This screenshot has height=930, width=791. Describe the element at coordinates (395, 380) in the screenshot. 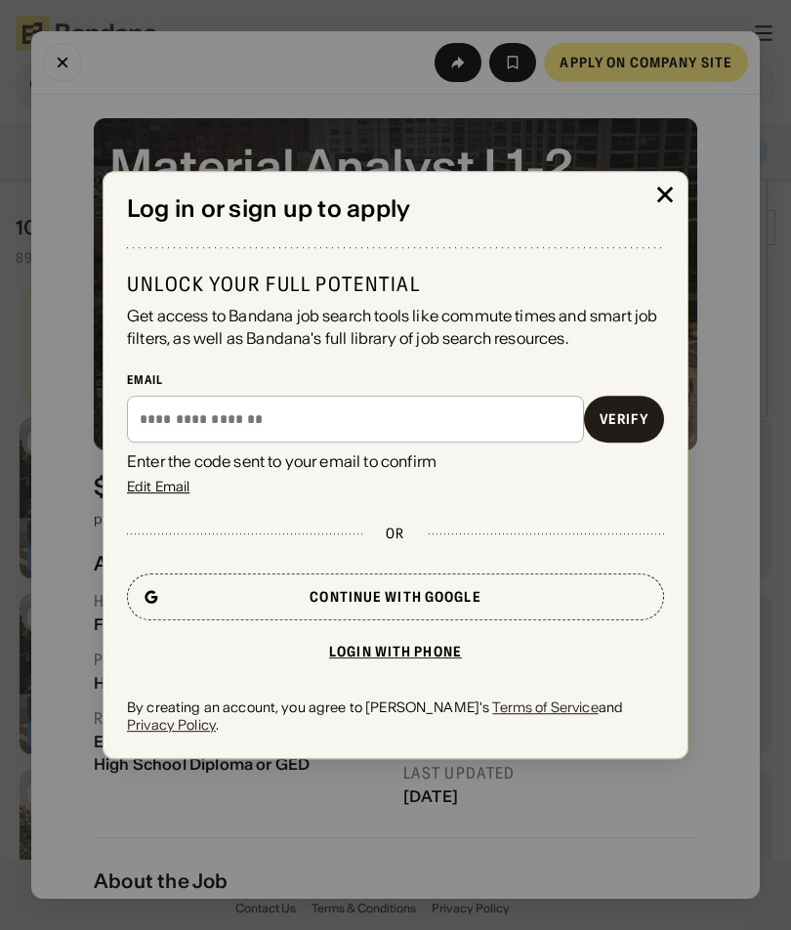

I see `div: Email` at that location.